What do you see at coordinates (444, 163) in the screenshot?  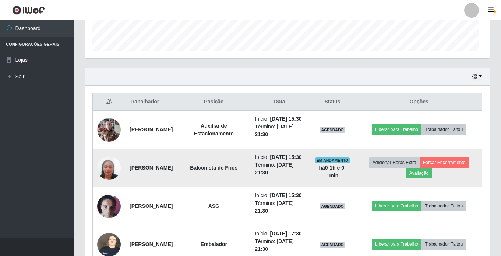 I see `button: Forçar Encerramento` at bounding box center [444, 163].